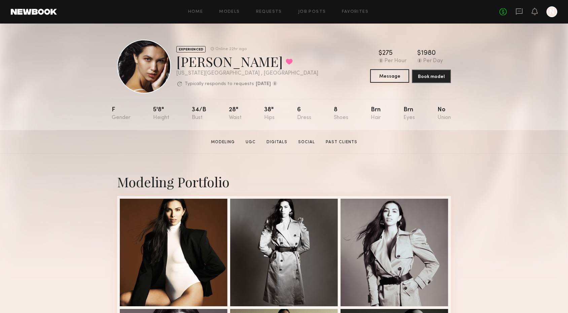 This screenshot has width=568, height=313. What do you see at coordinates (342, 142) in the screenshot?
I see `a: Past Clients` at bounding box center [342, 142].